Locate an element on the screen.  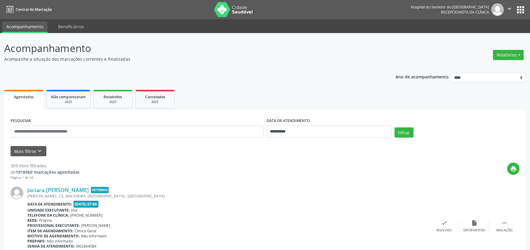
span: Agendados is located at coordinates (24, 97).